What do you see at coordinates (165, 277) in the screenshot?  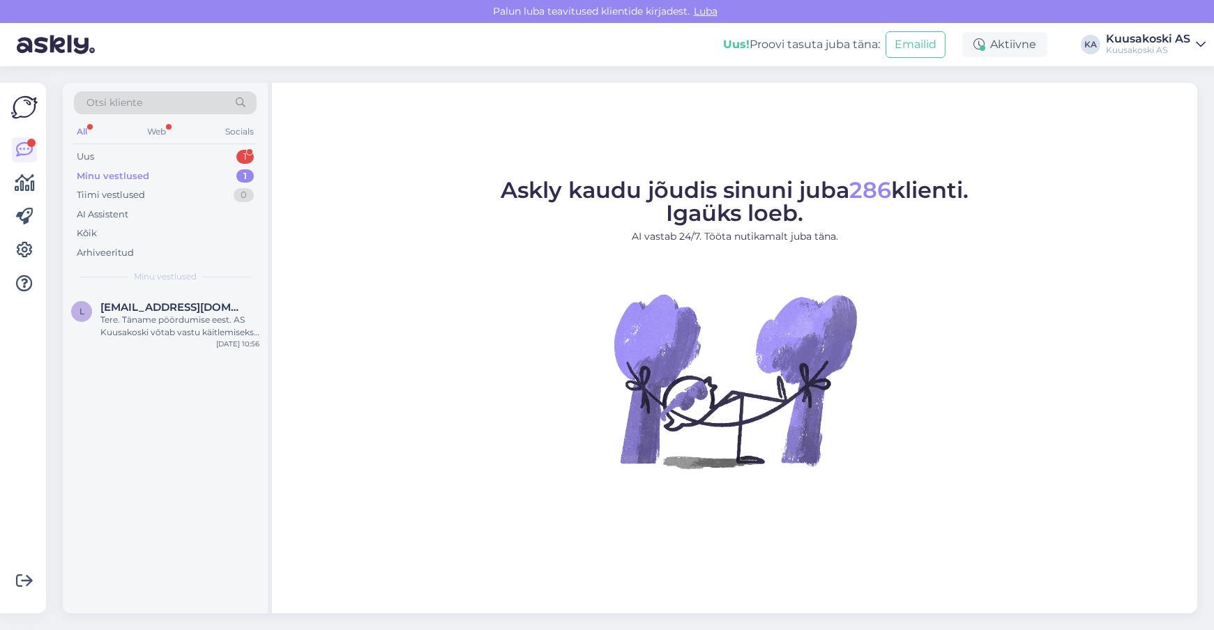 I see `span: Minu vestlused` at bounding box center [165, 277].